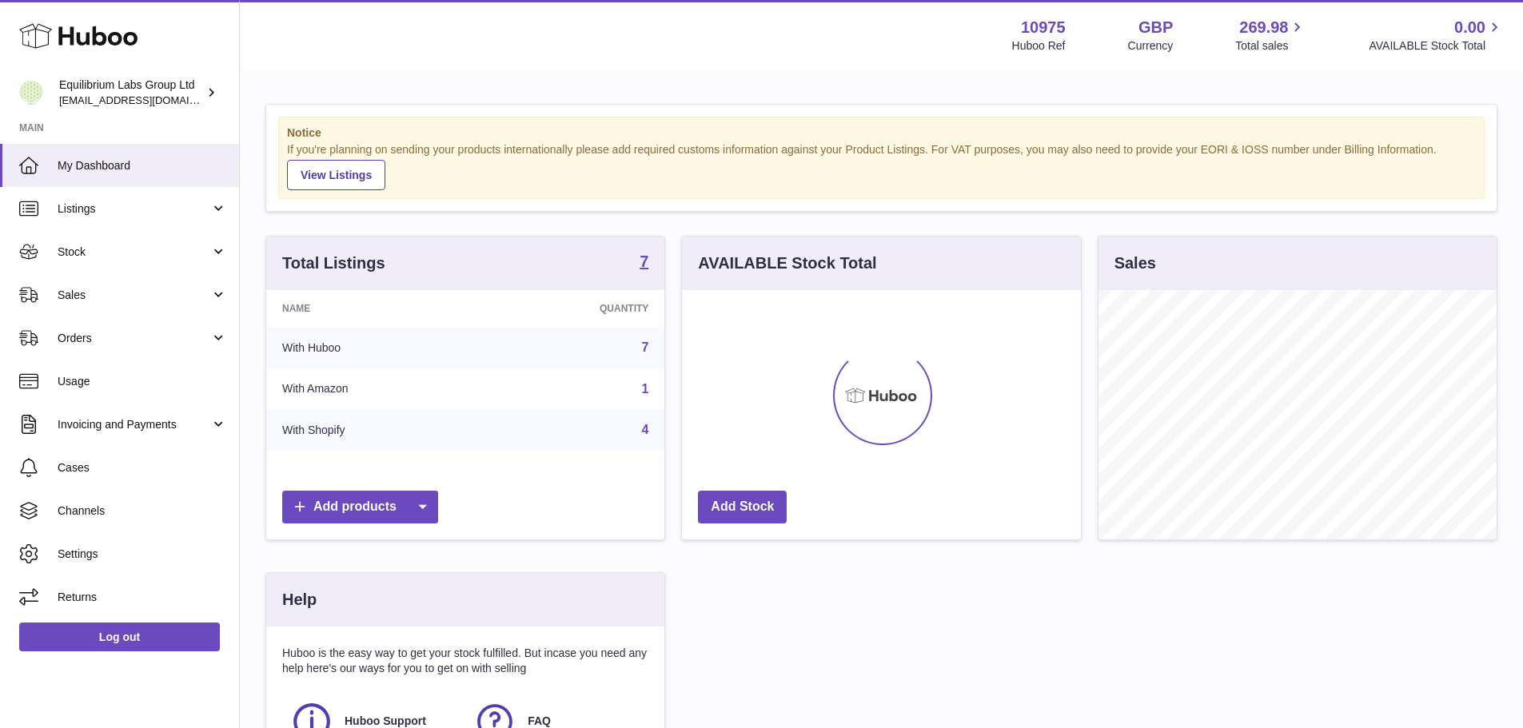 Image resolution: width=1523 pixels, height=728 pixels. Describe the element at coordinates (299, 599) in the screenshot. I see `h3: Help` at that location.